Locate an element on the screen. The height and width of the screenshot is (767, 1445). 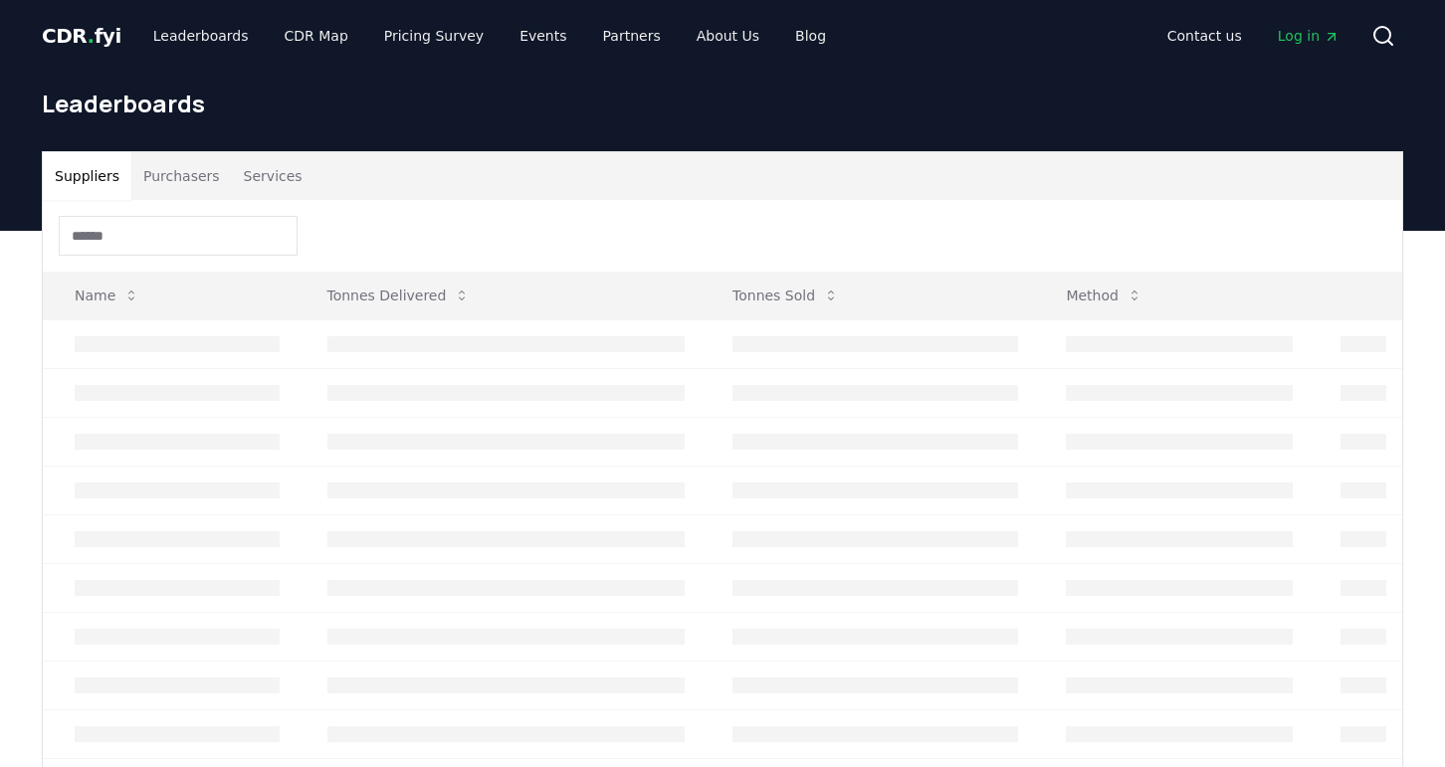
span: Log in is located at coordinates (1308, 36).